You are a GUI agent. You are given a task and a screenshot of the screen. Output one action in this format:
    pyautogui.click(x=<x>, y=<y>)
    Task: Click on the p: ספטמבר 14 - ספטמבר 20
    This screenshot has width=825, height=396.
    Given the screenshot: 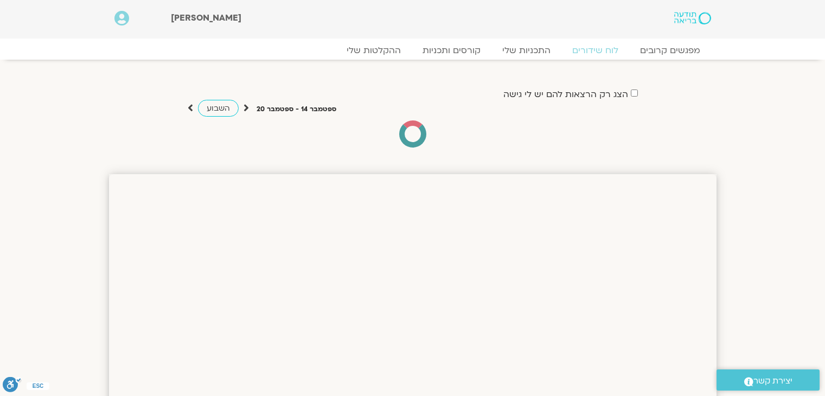 What is the action you would take?
    pyautogui.click(x=296, y=109)
    